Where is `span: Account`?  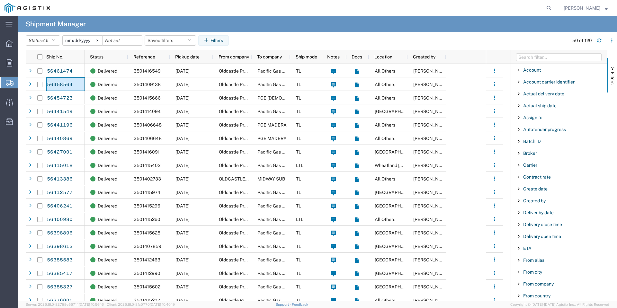 span: Account is located at coordinates (531, 70).